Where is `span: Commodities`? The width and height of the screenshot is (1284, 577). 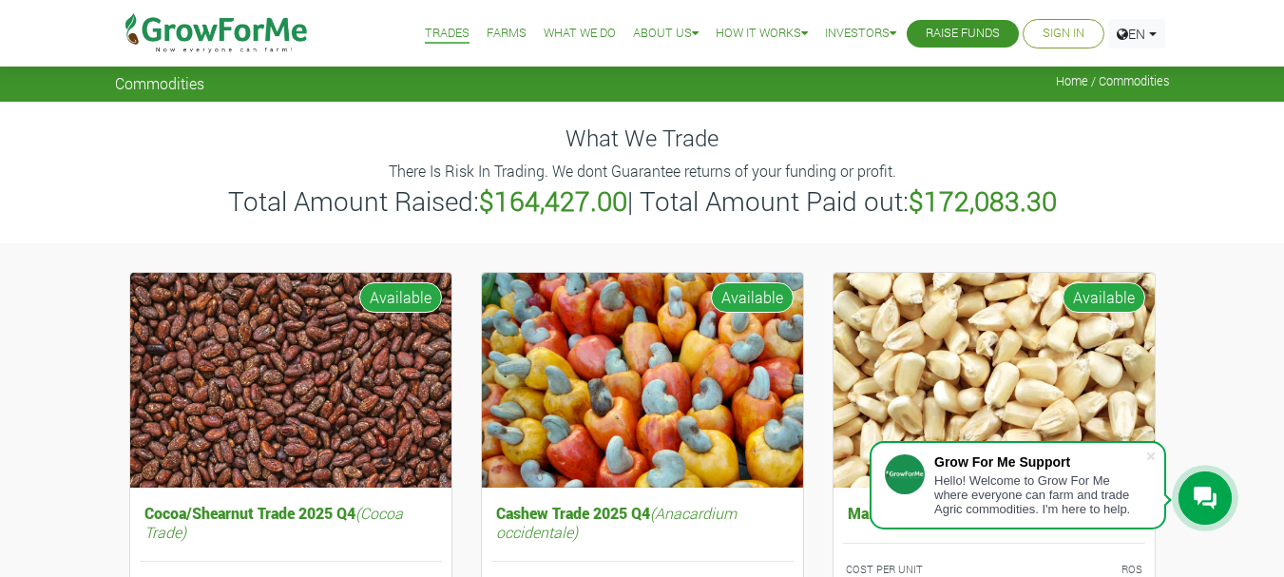
span: Commodities is located at coordinates (160, 83).